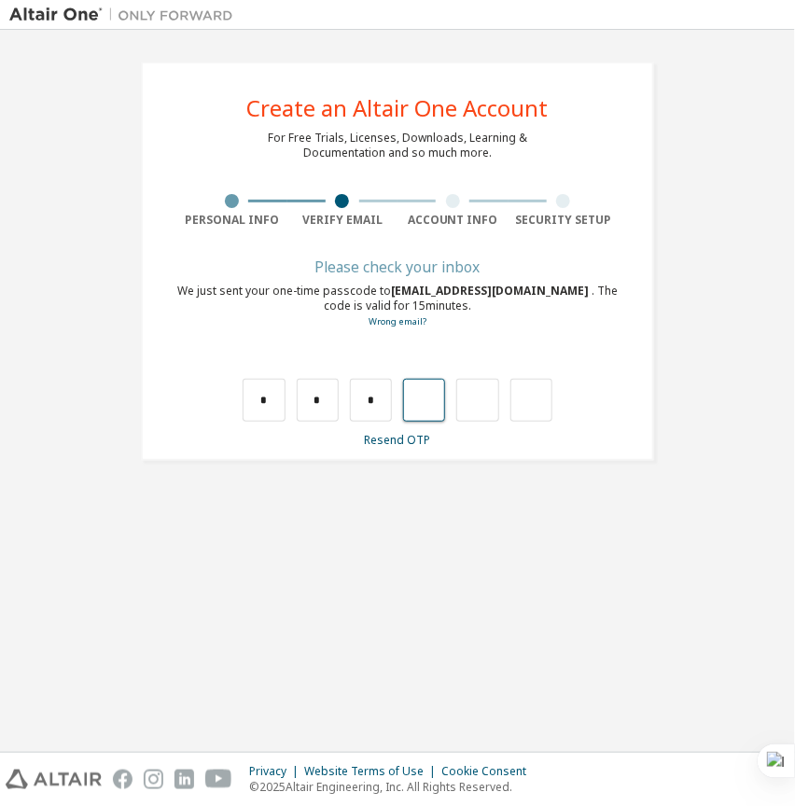  I want to click on p: © 2025 Altair Engineering, Inc. All Rights Reserved., so click(393, 786).